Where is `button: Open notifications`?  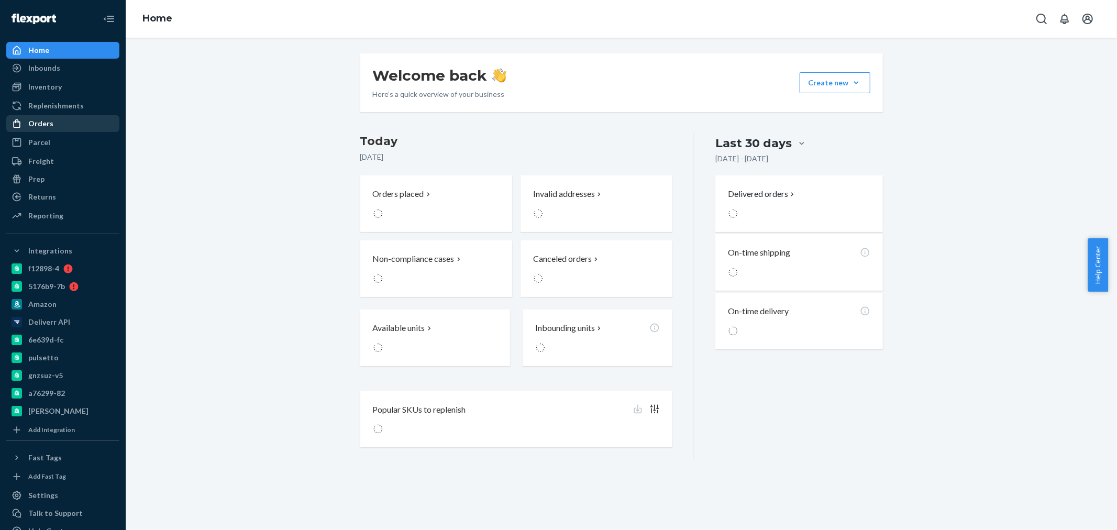
button: Open notifications is located at coordinates (1064, 19).